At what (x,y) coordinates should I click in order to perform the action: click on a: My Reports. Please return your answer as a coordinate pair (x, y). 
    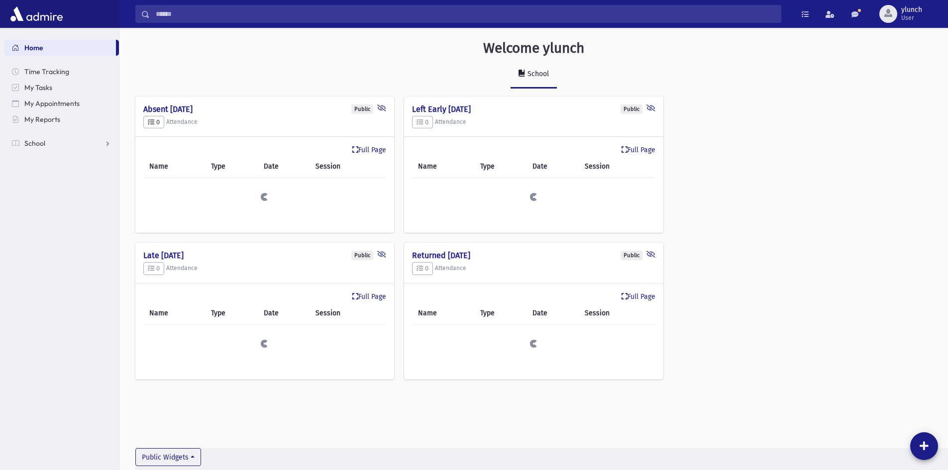
    Looking at the image, I should click on (61, 119).